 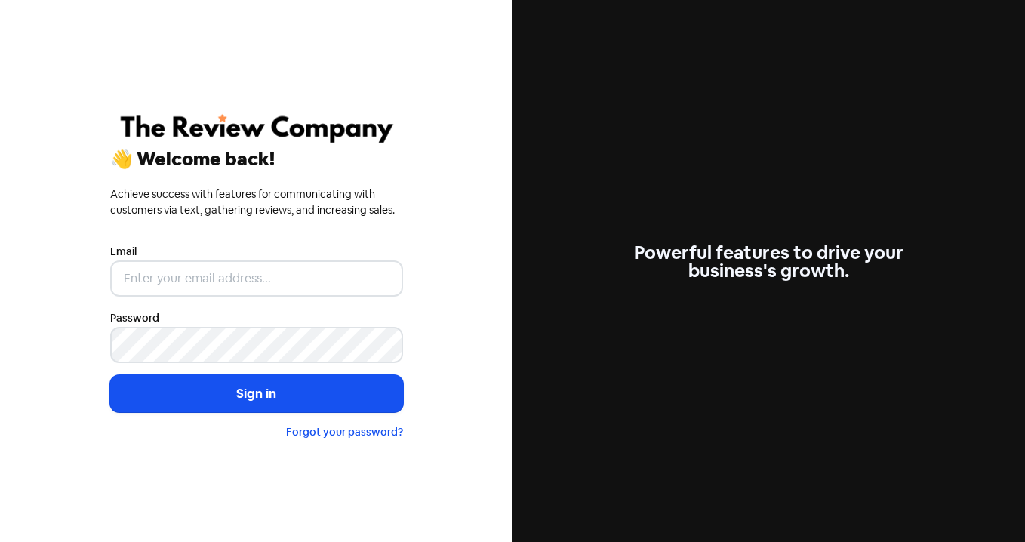 I want to click on button: Sign in, so click(x=257, y=394).